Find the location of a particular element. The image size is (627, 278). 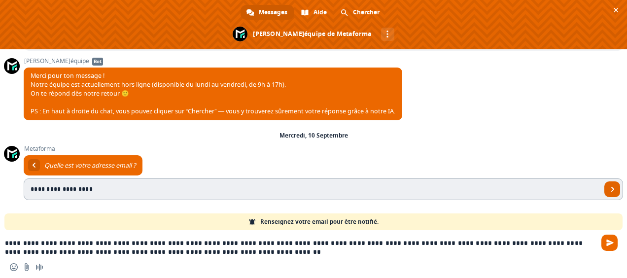

div: Autres canaux is located at coordinates (388, 34).